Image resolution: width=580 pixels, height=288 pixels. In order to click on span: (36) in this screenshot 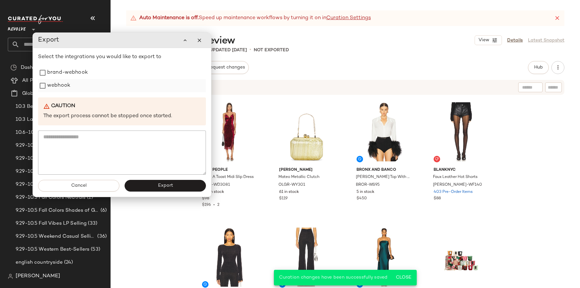, I will do `click(101, 237)`.